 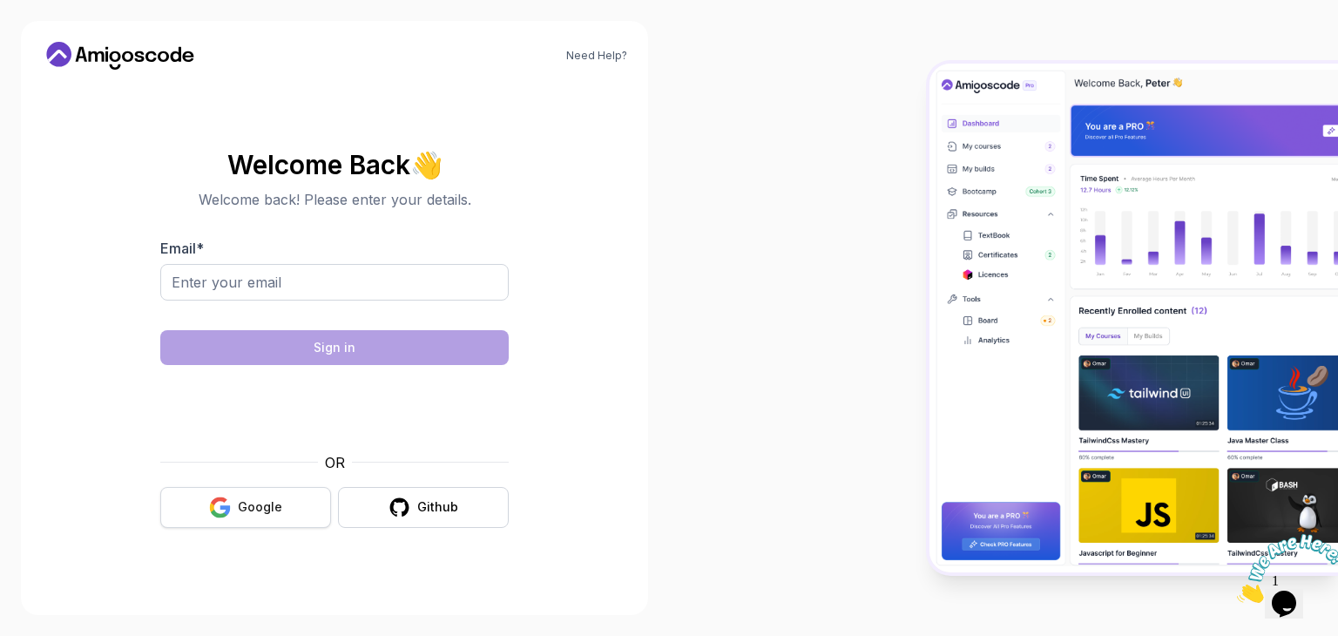 I want to click on div: CloseChat attention grabber, so click(x=54, y=41).